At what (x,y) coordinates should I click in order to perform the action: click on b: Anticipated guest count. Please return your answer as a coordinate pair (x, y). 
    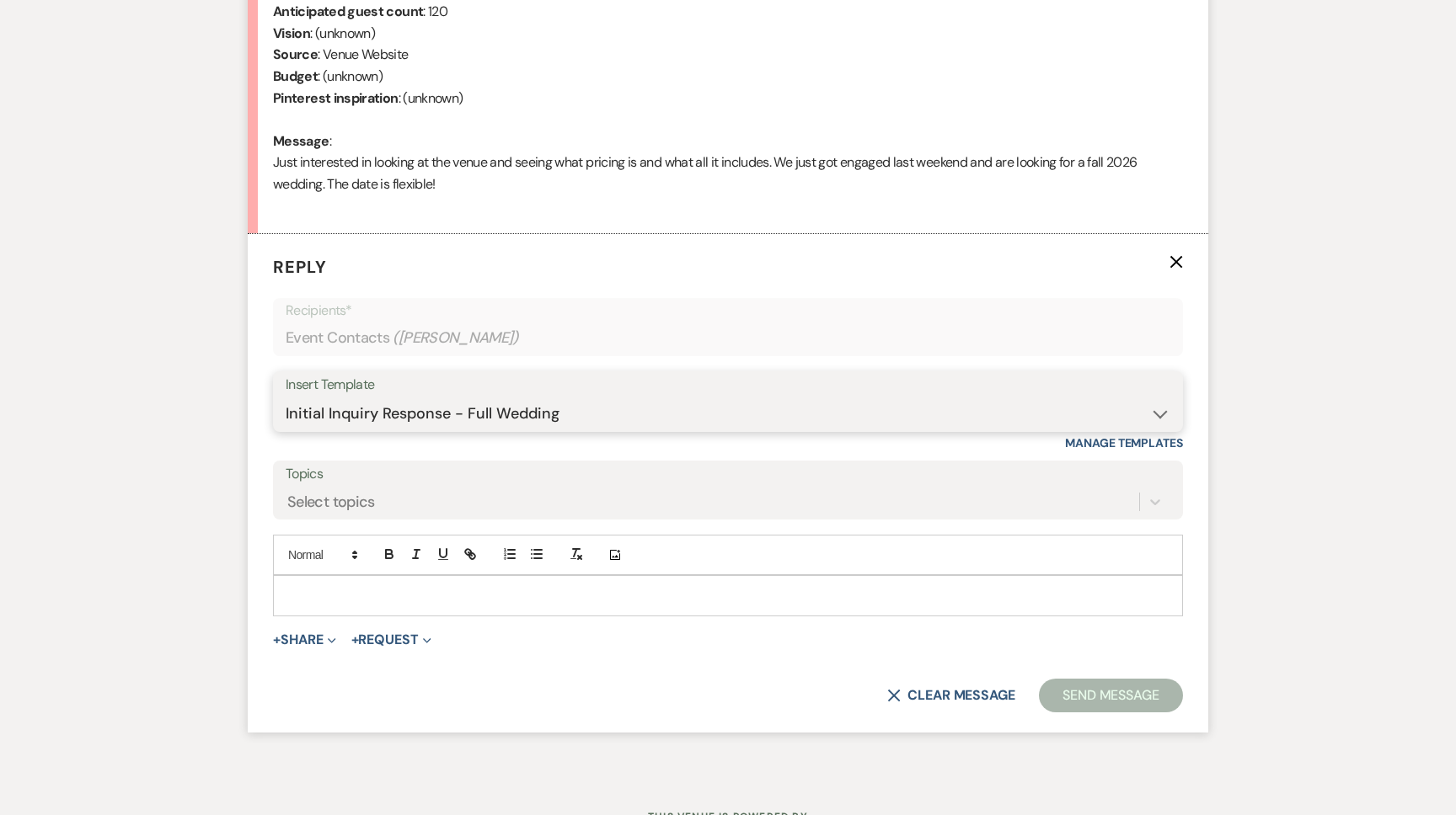
    Looking at the image, I should click on (348, 11).